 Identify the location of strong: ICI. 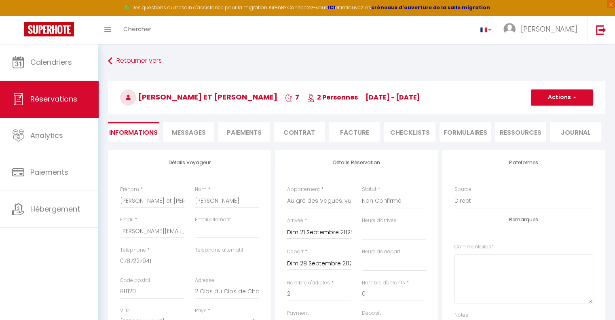
(332, 7).